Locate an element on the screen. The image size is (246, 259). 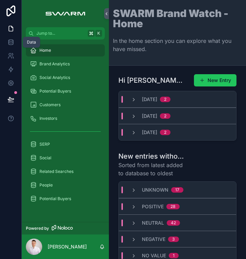
a: Social Analytics is located at coordinates (65, 78).